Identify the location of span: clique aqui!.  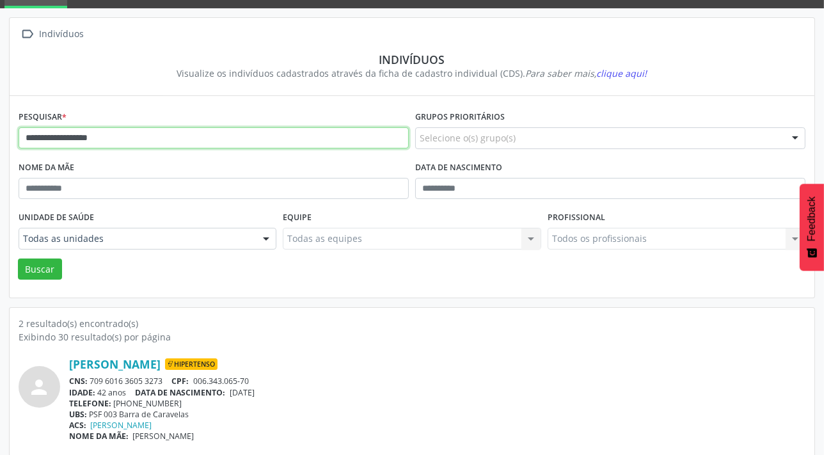
(622, 73).